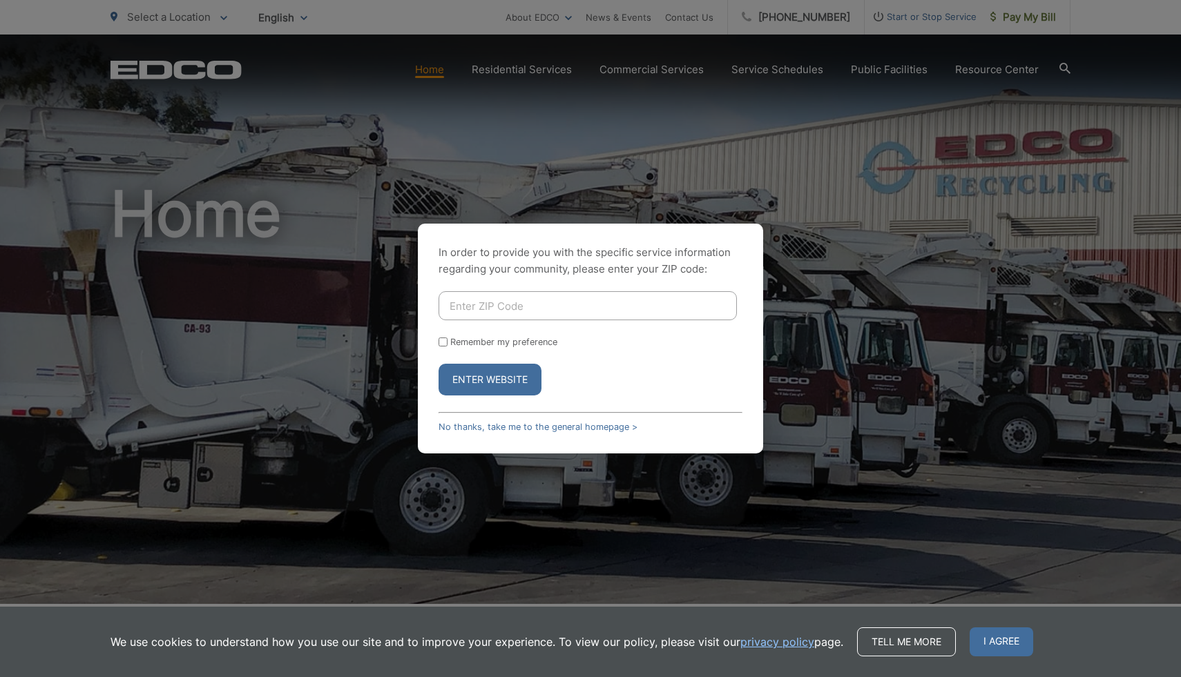  Describe the element at coordinates (590, 261) in the screenshot. I see `p: In order to provide you with the specific service information regarding your community, please en...` at that location.